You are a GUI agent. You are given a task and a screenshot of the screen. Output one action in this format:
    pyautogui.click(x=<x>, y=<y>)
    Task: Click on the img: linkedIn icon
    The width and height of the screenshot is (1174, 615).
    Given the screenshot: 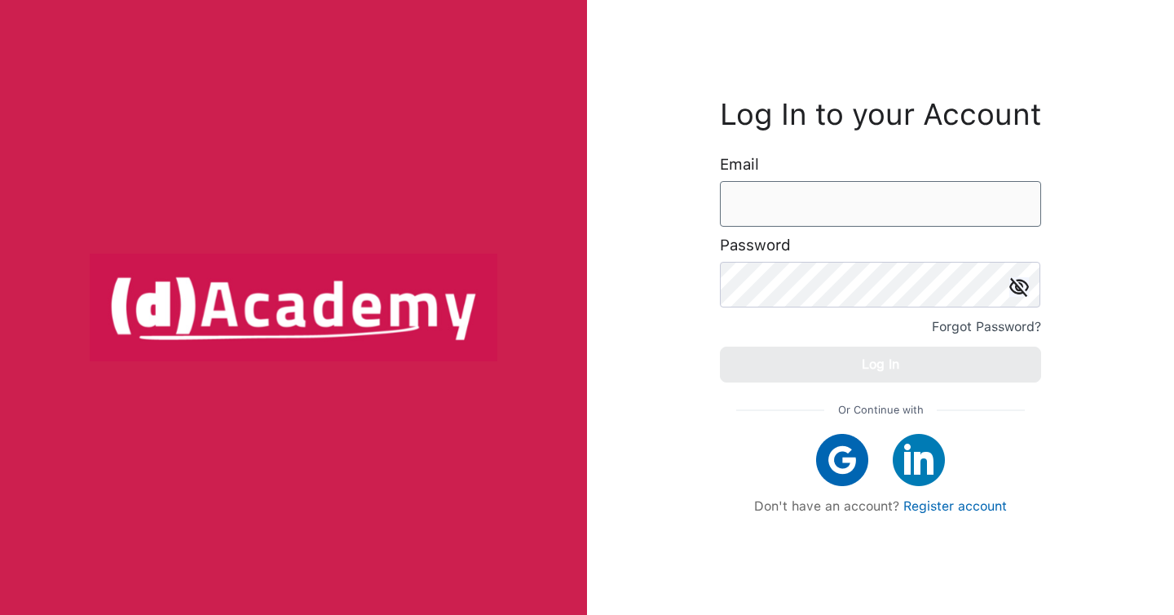 What is the action you would take?
    pyautogui.click(x=919, y=460)
    